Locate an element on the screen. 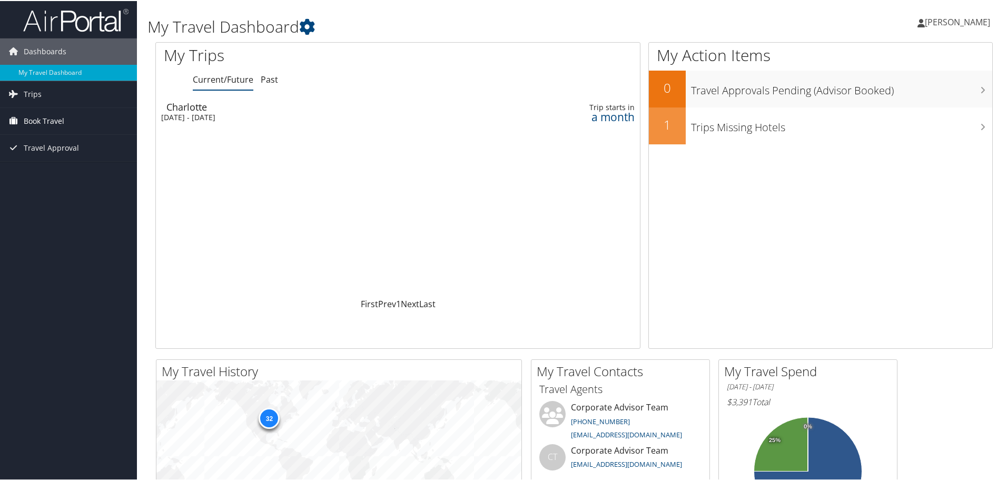 The height and width of the screenshot is (480, 1007). div: CT is located at coordinates (553, 456).